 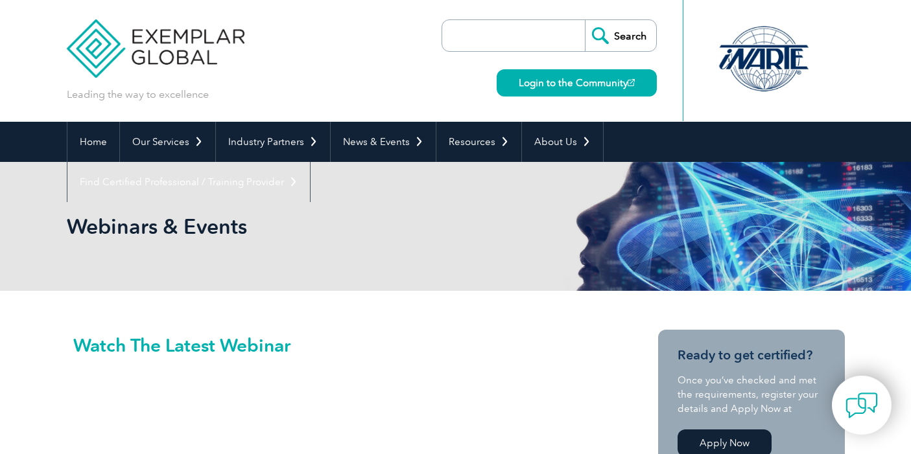 What do you see at coordinates (273, 142) in the screenshot?
I see `a: Industry Partners` at bounding box center [273, 142].